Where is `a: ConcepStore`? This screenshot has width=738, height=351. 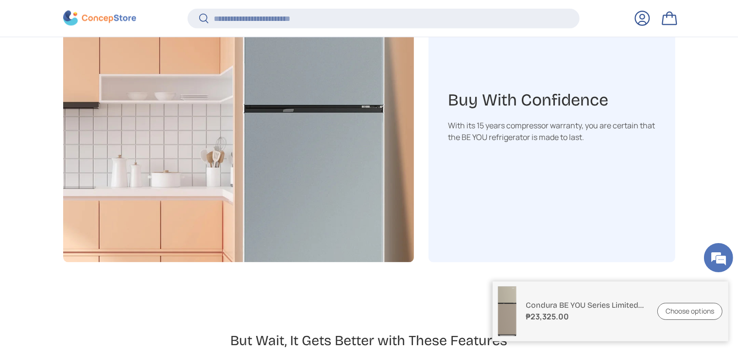 a: ConcepStore is located at coordinates (100, 18).